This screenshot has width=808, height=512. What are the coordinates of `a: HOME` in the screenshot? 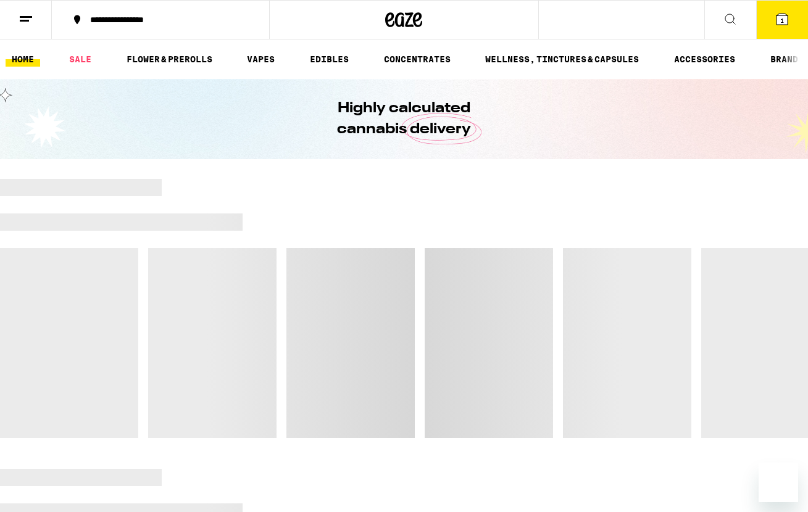 It's located at (23, 59).